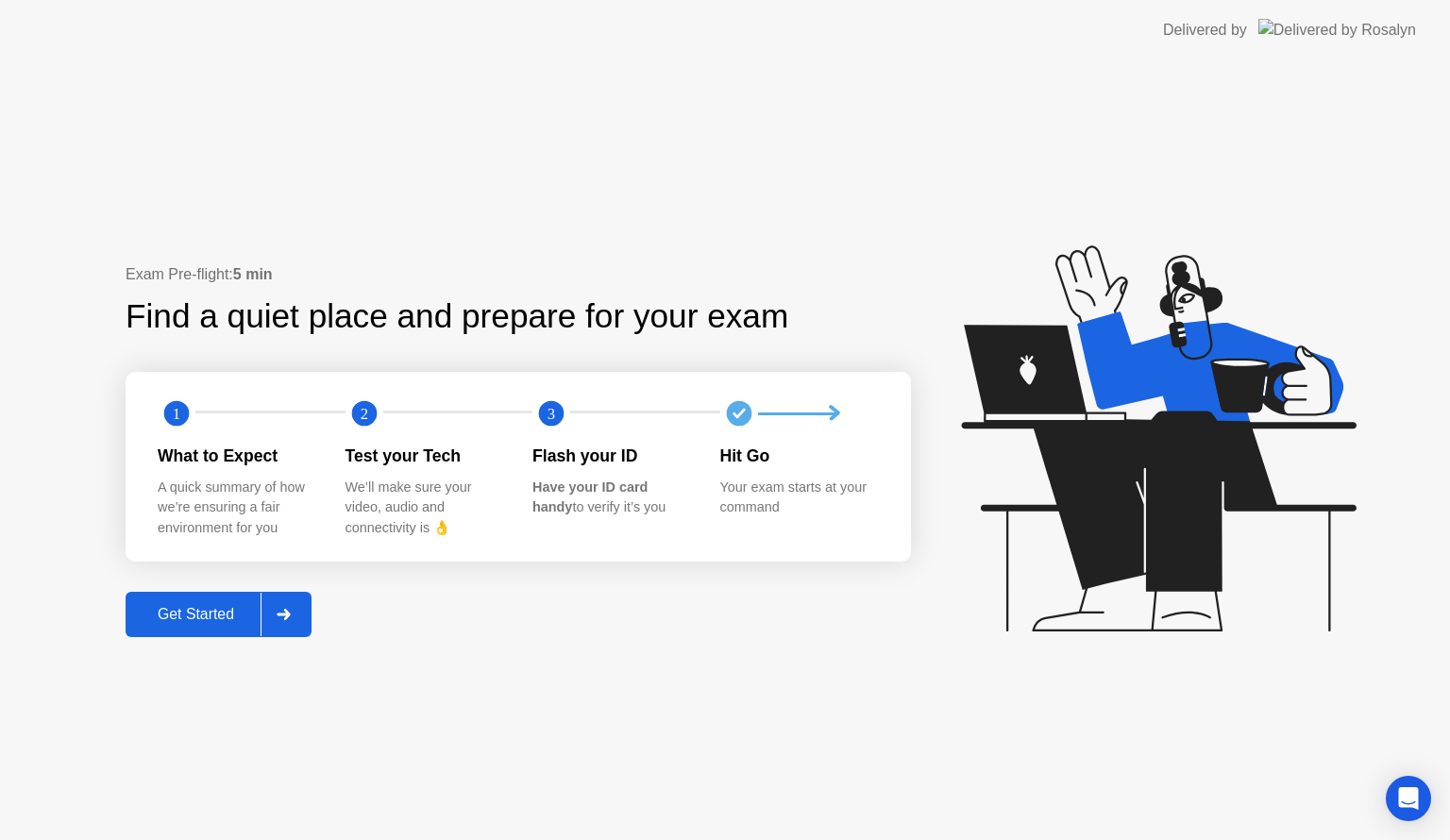 The image size is (1450, 840). What do you see at coordinates (552, 413) in the screenshot?
I see `text: 3` at bounding box center [552, 413].